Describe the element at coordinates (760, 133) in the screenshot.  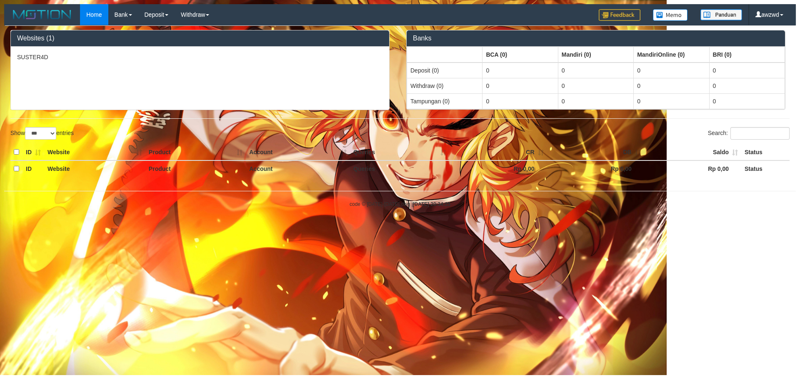
I see `input: Search:` at that location.